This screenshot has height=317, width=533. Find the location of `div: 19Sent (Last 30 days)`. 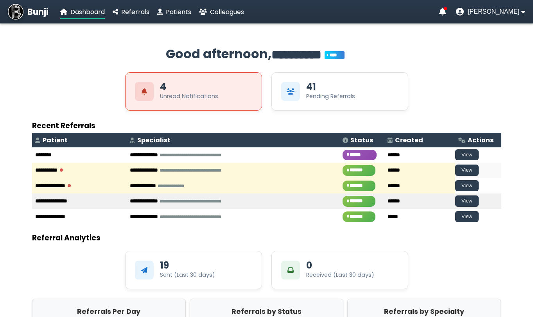

div: 19Sent (Last 30 days) is located at coordinates (194, 270).